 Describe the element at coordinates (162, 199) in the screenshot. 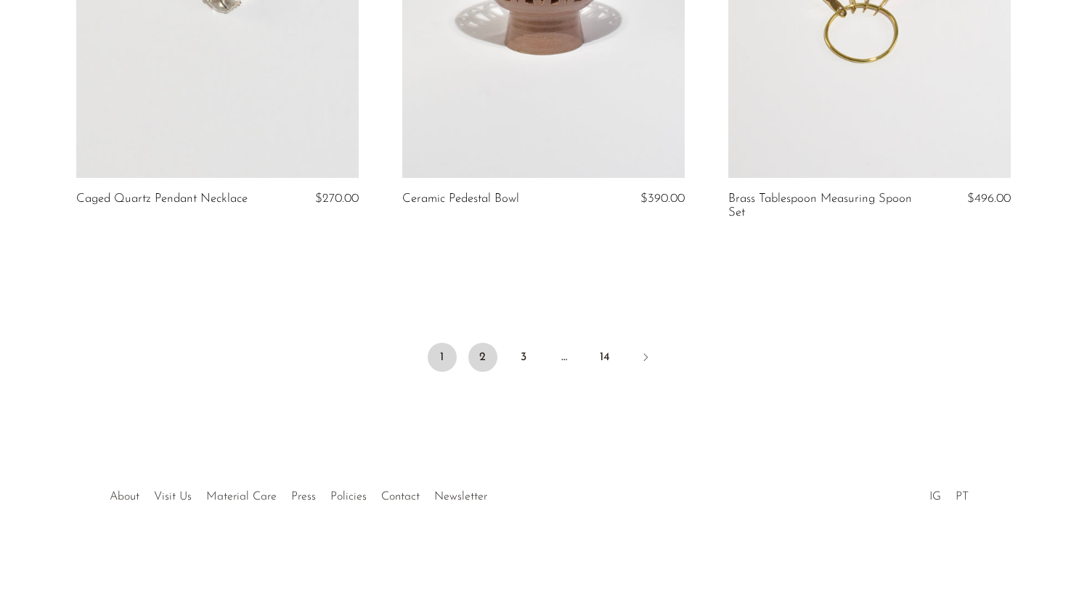

I see `a: Caged Quartz Pendant Necklace` at that location.